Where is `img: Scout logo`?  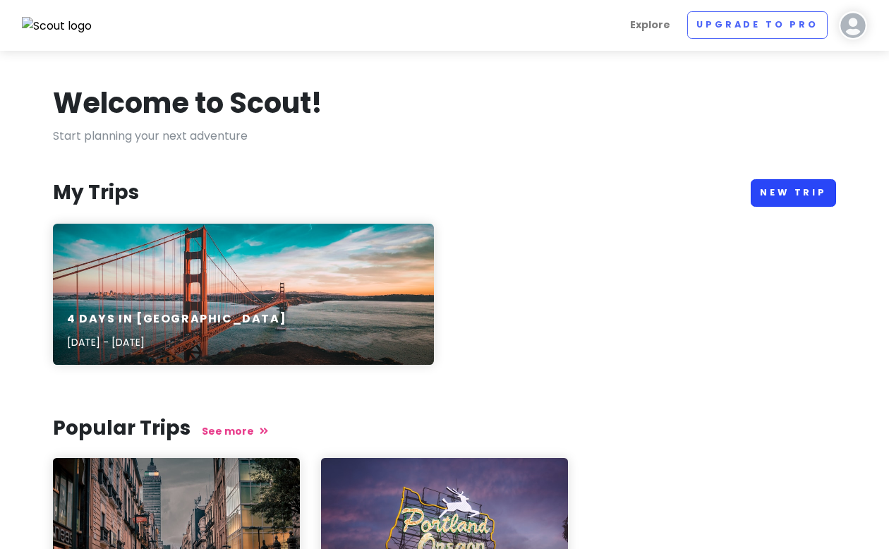
img: Scout logo is located at coordinates (57, 26).